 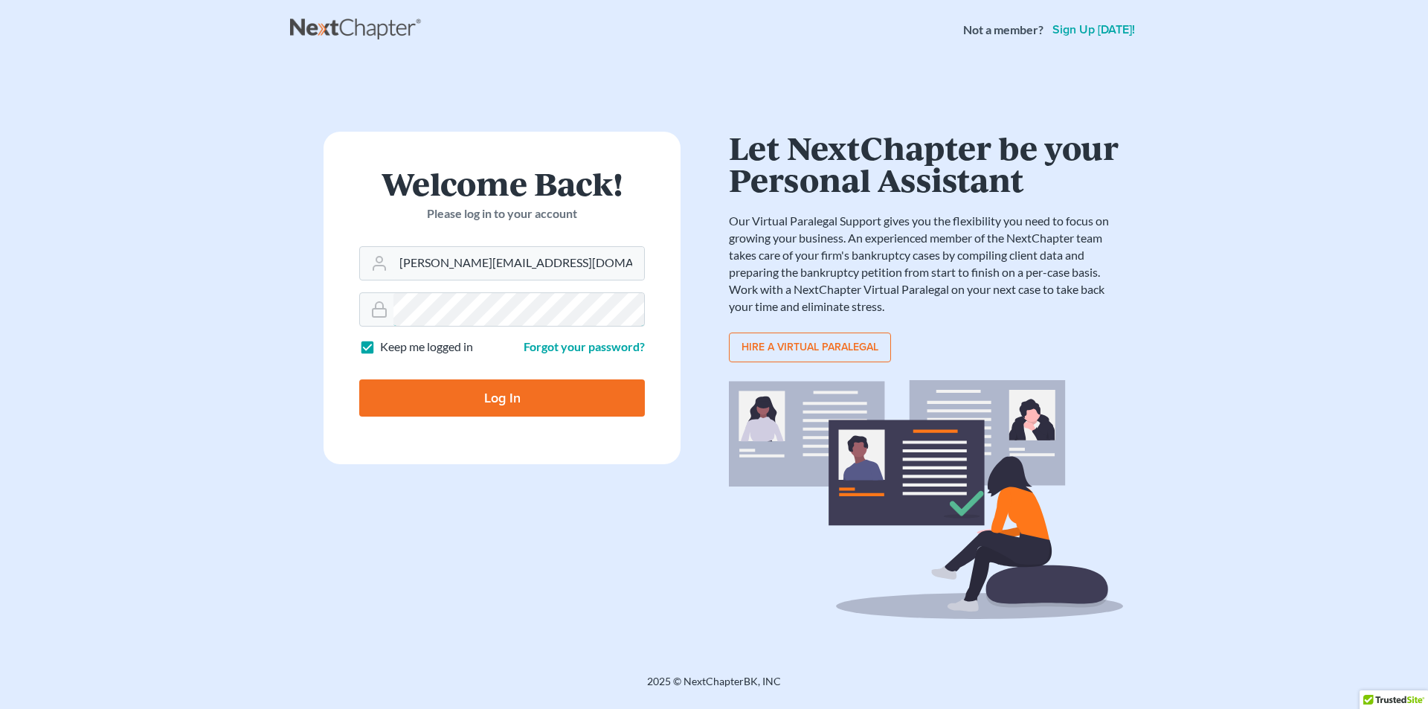 I want to click on p: Please log in to your account, so click(x=502, y=213).